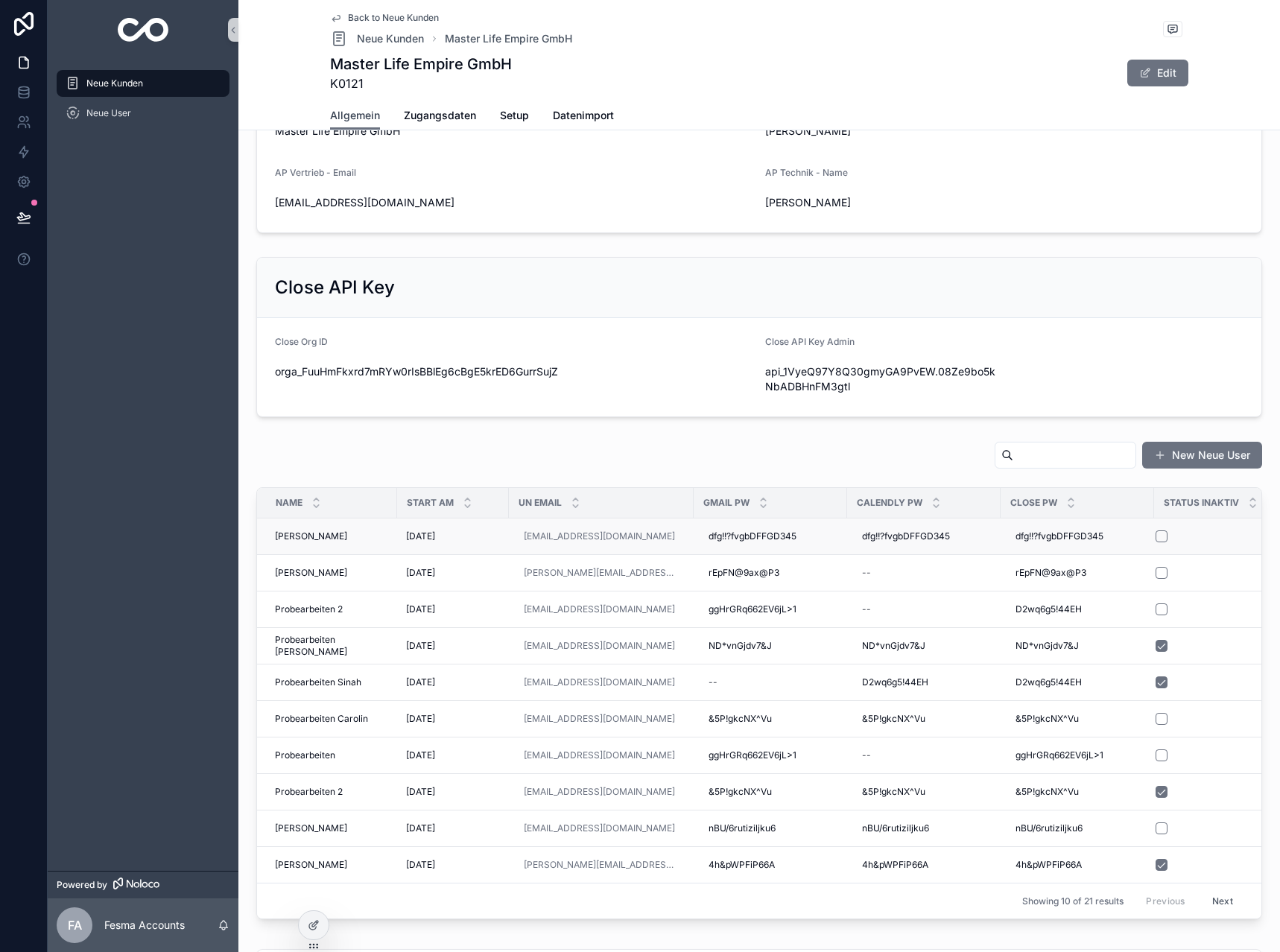 Image resolution: width=1280 pixels, height=952 pixels. Describe the element at coordinates (1202, 503) in the screenshot. I see `span: Status Inaktiv` at that location.